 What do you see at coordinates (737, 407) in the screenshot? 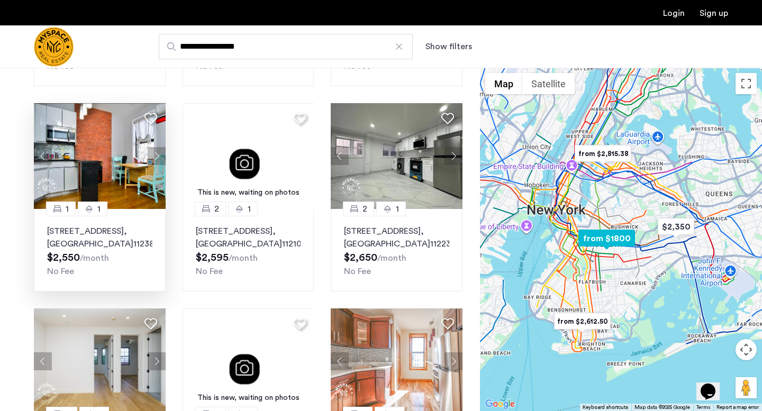
I see `a: Report a map error` at bounding box center [737, 407].